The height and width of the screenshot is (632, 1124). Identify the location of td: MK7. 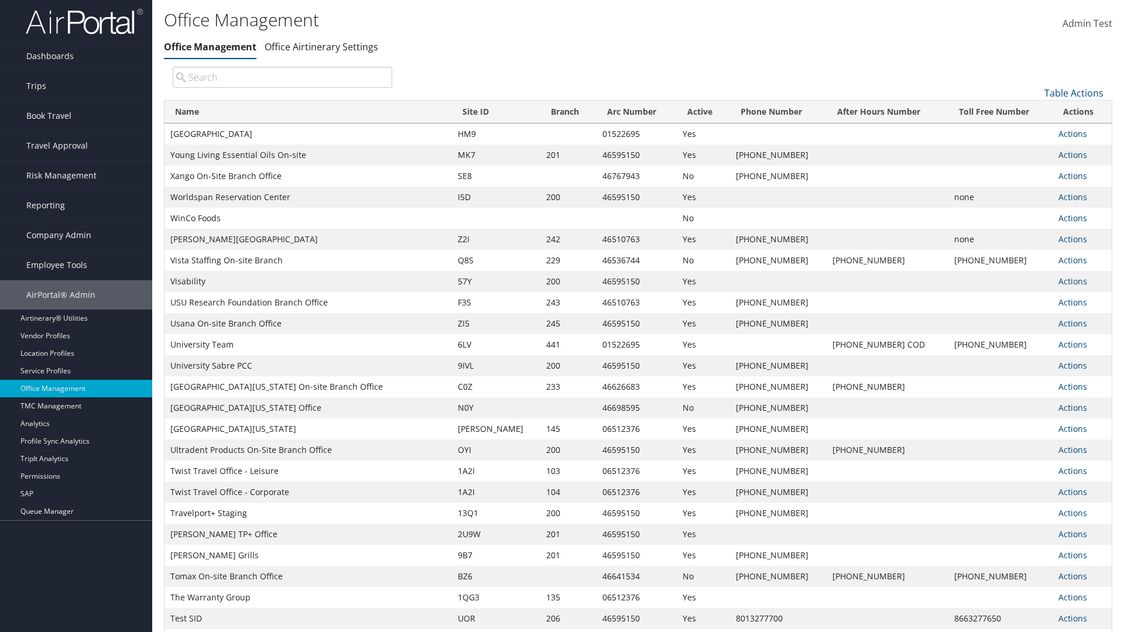
(496, 155).